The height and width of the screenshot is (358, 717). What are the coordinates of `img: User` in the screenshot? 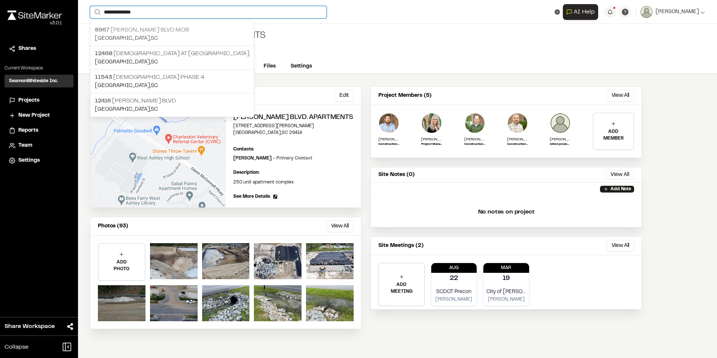 It's located at (647, 12).